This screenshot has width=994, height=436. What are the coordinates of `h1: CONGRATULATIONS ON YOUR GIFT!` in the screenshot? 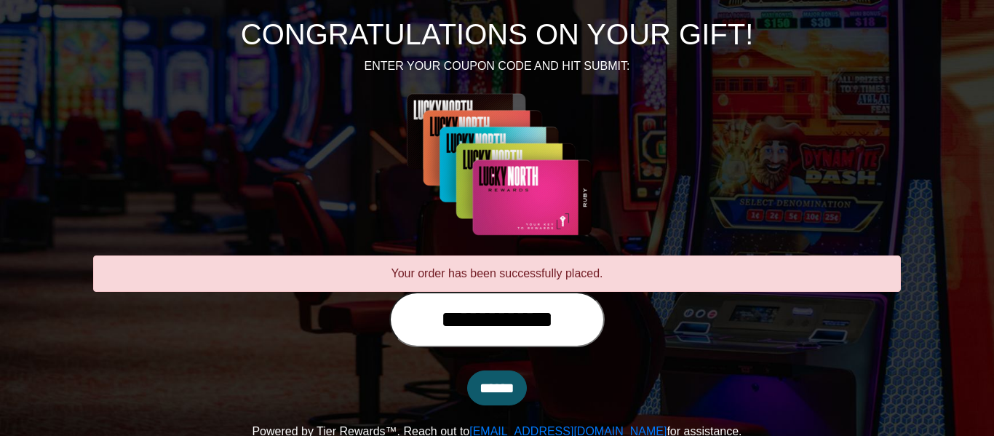 It's located at (497, 34).